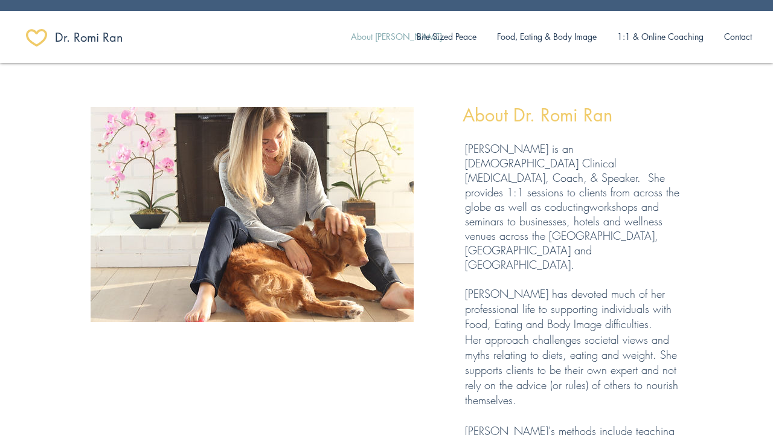 Image resolution: width=773 pixels, height=435 pixels. Describe the element at coordinates (660, 37) in the screenshot. I see `a: 1:1 & Online Coaching` at that location.